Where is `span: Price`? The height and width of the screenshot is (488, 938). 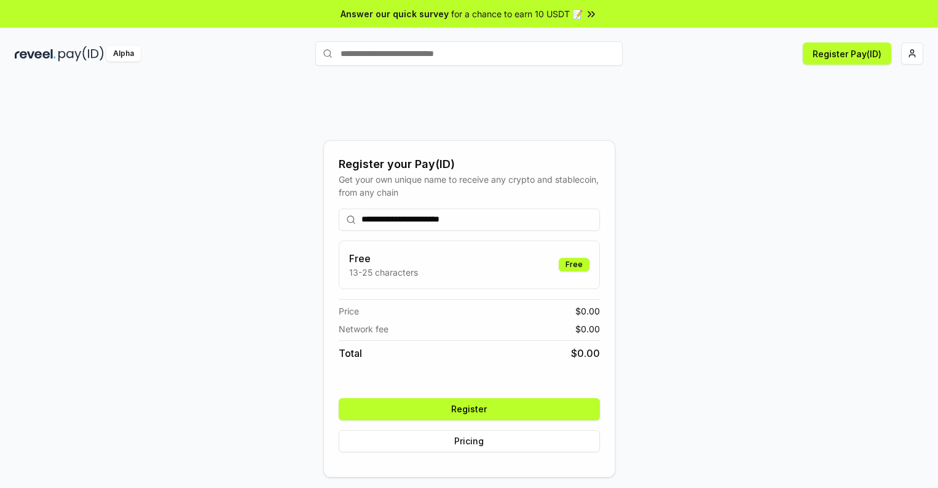
span: Price is located at coordinates (349, 310).